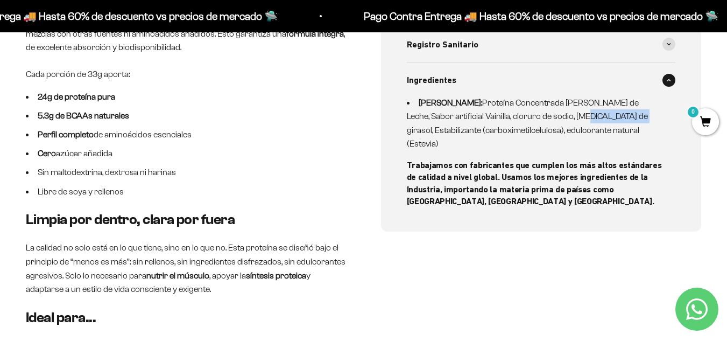  I want to click on div: Un video del producto, so click(118, 125).